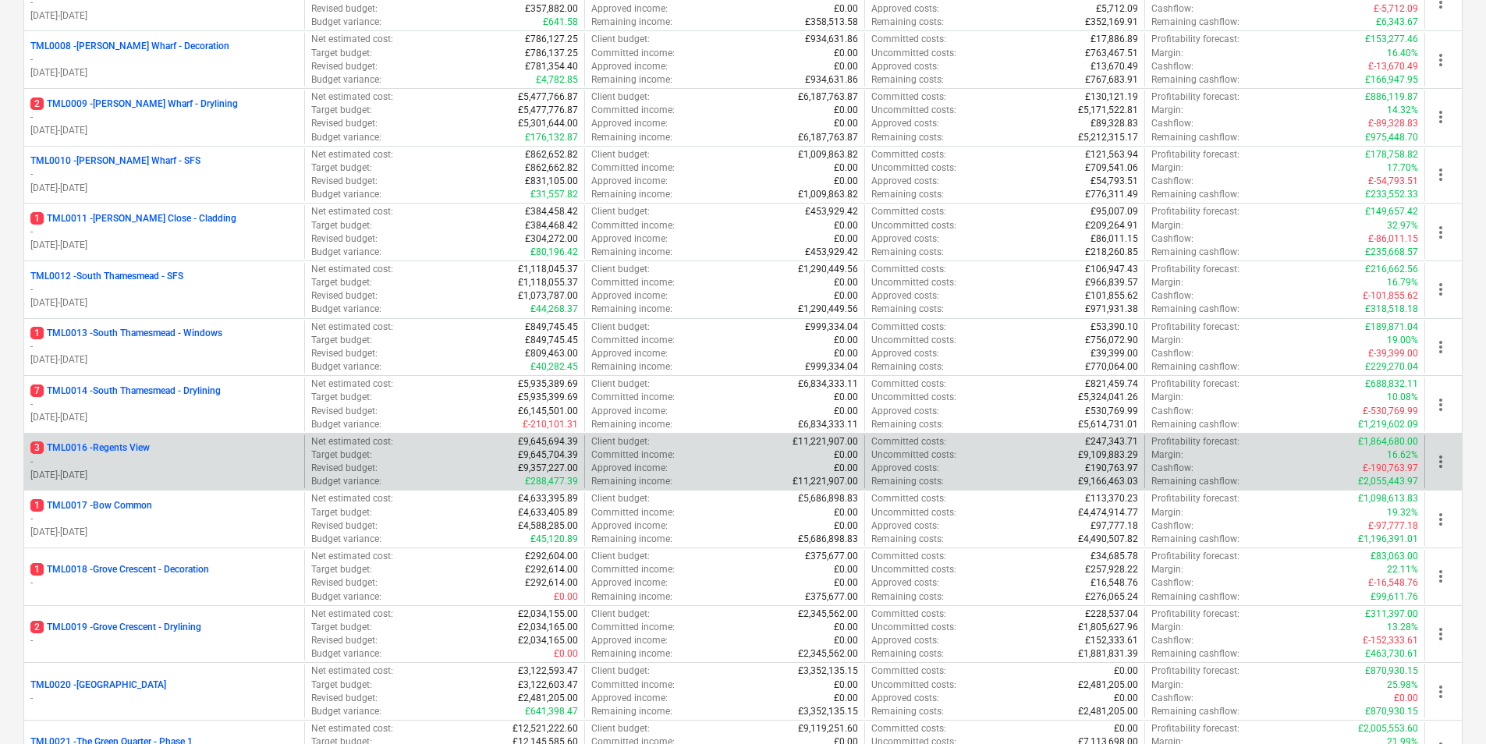 The height and width of the screenshot is (744, 1486). Describe the element at coordinates (1393, 353) in the screenshot. I see `p: £-39,399.00` at that location.